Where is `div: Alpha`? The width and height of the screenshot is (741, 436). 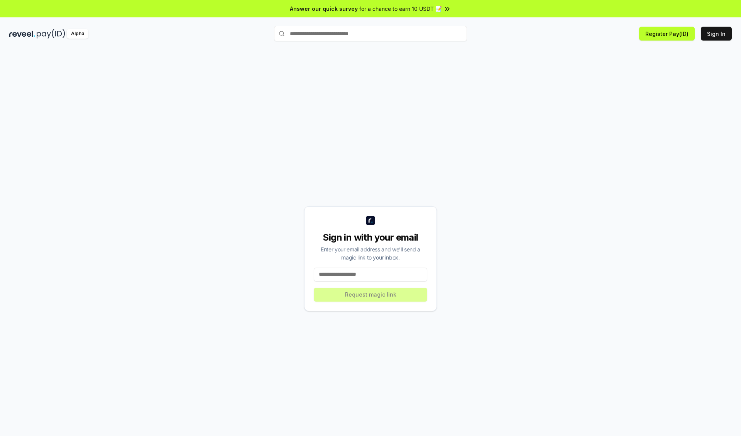 div: Alpha is located at coordinates (78, 34).